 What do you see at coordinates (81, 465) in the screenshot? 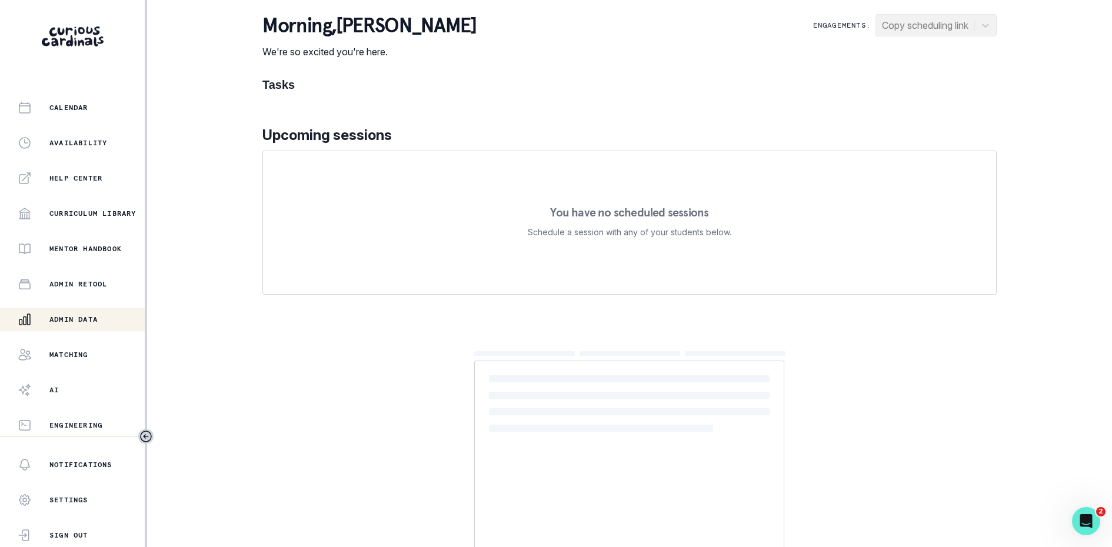
I see `p: Notifications` at bounding box center [81, 465].